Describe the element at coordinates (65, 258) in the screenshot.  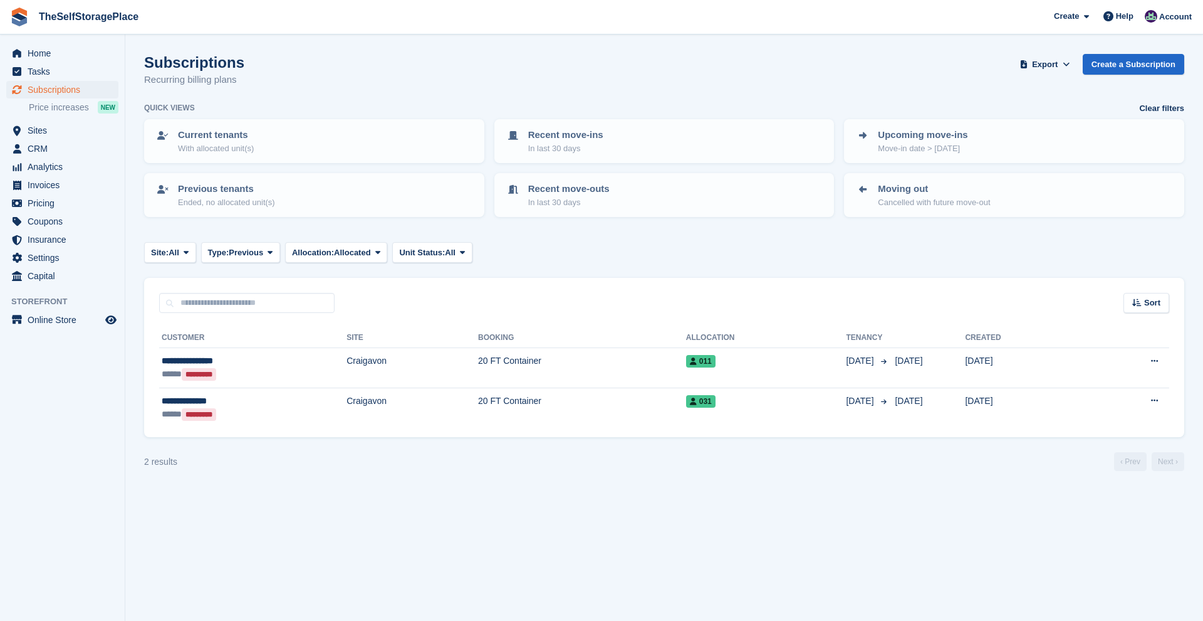
I see `span: Settings` at that location.